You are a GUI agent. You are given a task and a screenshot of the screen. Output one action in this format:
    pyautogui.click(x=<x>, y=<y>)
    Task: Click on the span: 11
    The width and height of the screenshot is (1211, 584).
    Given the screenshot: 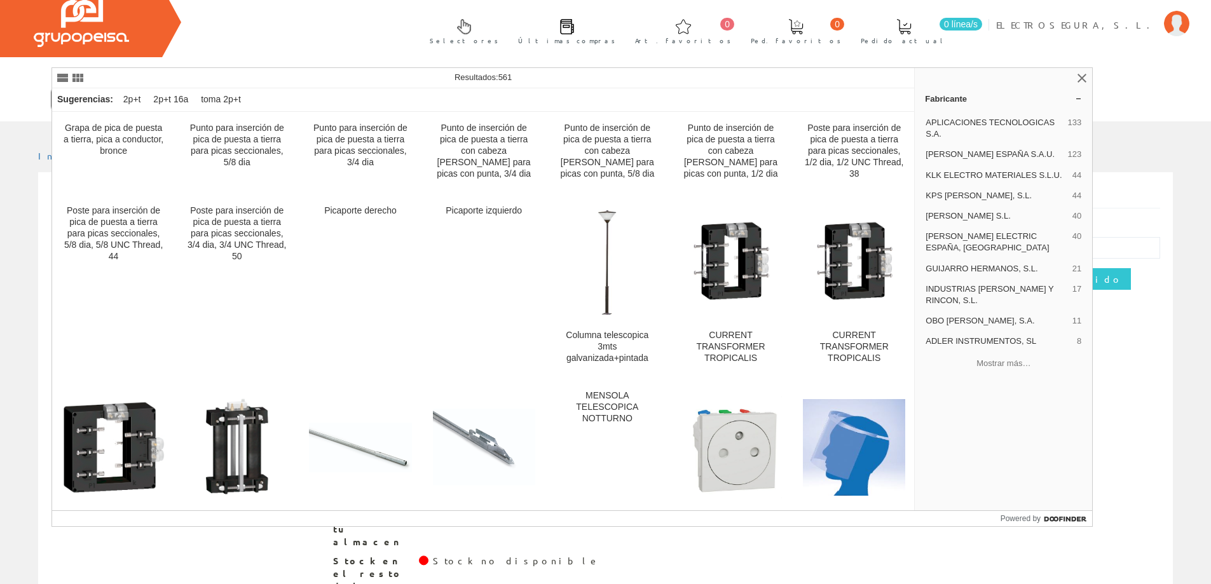 What is the action you would take?
    pyautogui.click(x=1077, y=321)
    